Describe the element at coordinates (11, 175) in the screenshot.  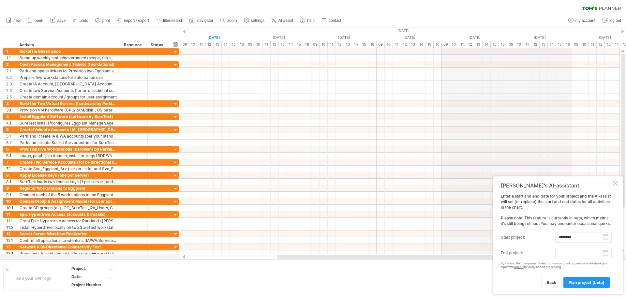
I see `div: 8` at that location.